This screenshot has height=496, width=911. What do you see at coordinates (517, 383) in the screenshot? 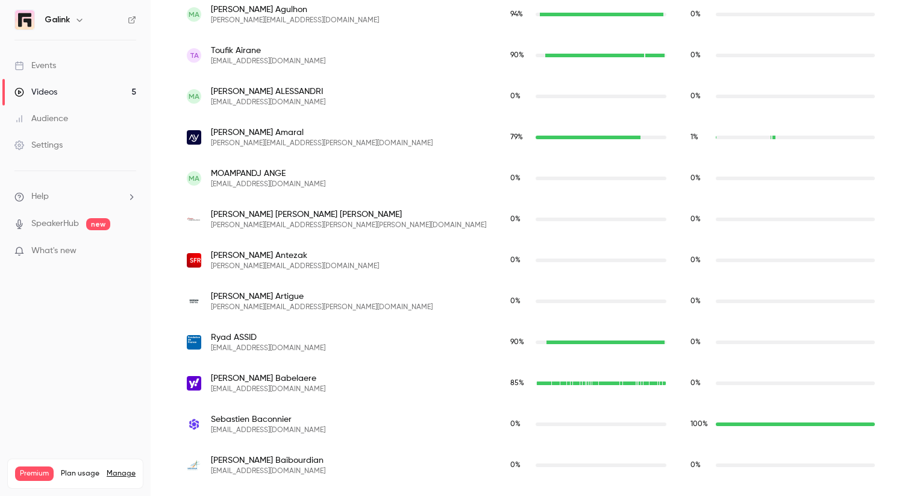
I see `span: 85 %` at bounding box center [517, 383].